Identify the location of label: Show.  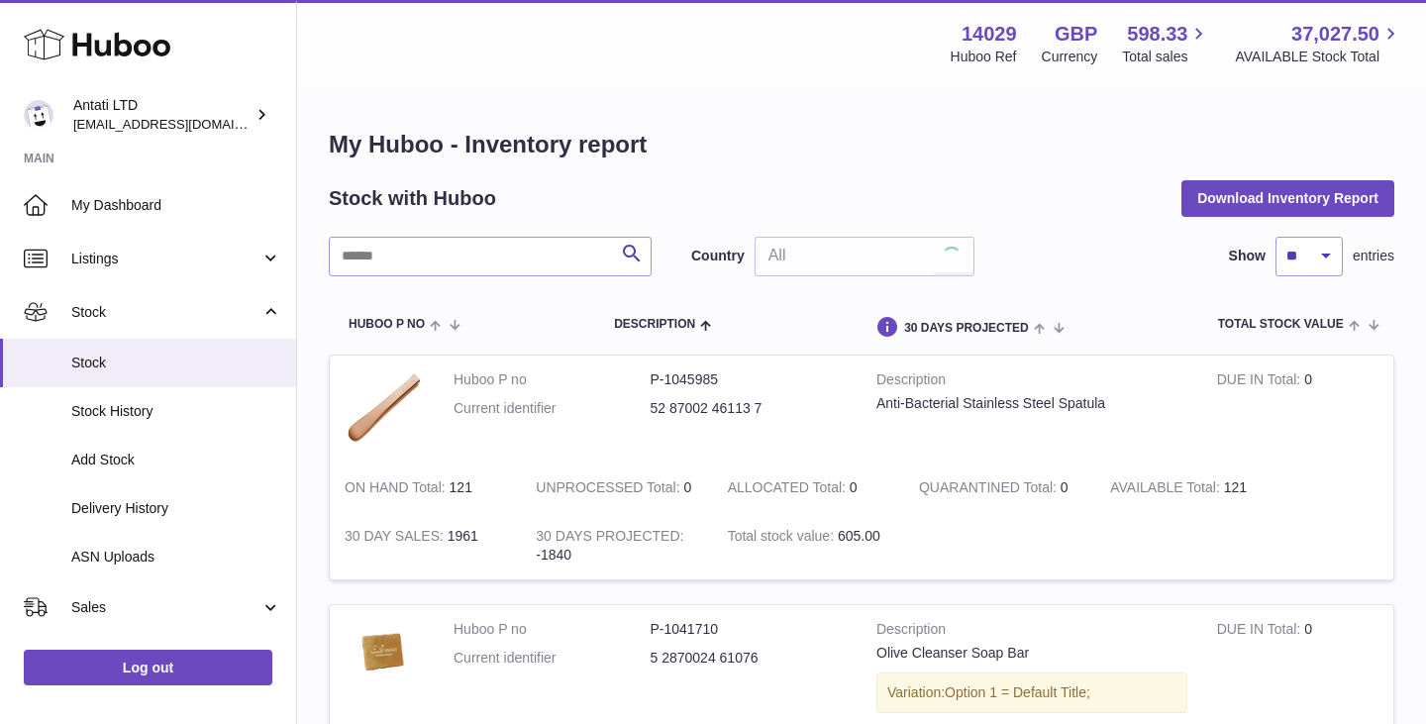
(1246, 255).